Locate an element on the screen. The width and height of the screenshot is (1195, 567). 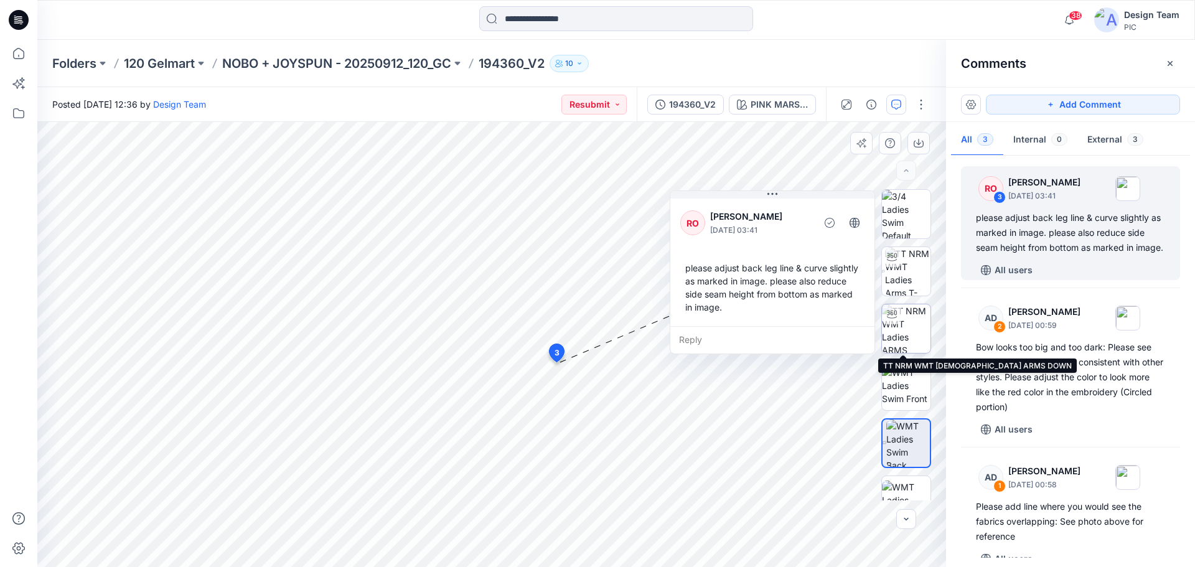
a: NOBO + JOYSPUN - 20250912_120_GC is located at coordinates (337, 63).